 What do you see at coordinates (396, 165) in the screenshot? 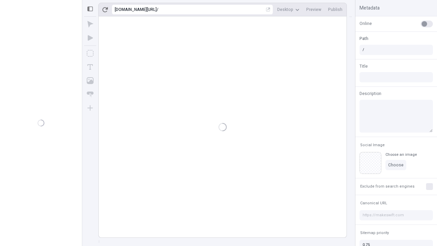
I see `span: Choose` at bounding box center [396, 165].